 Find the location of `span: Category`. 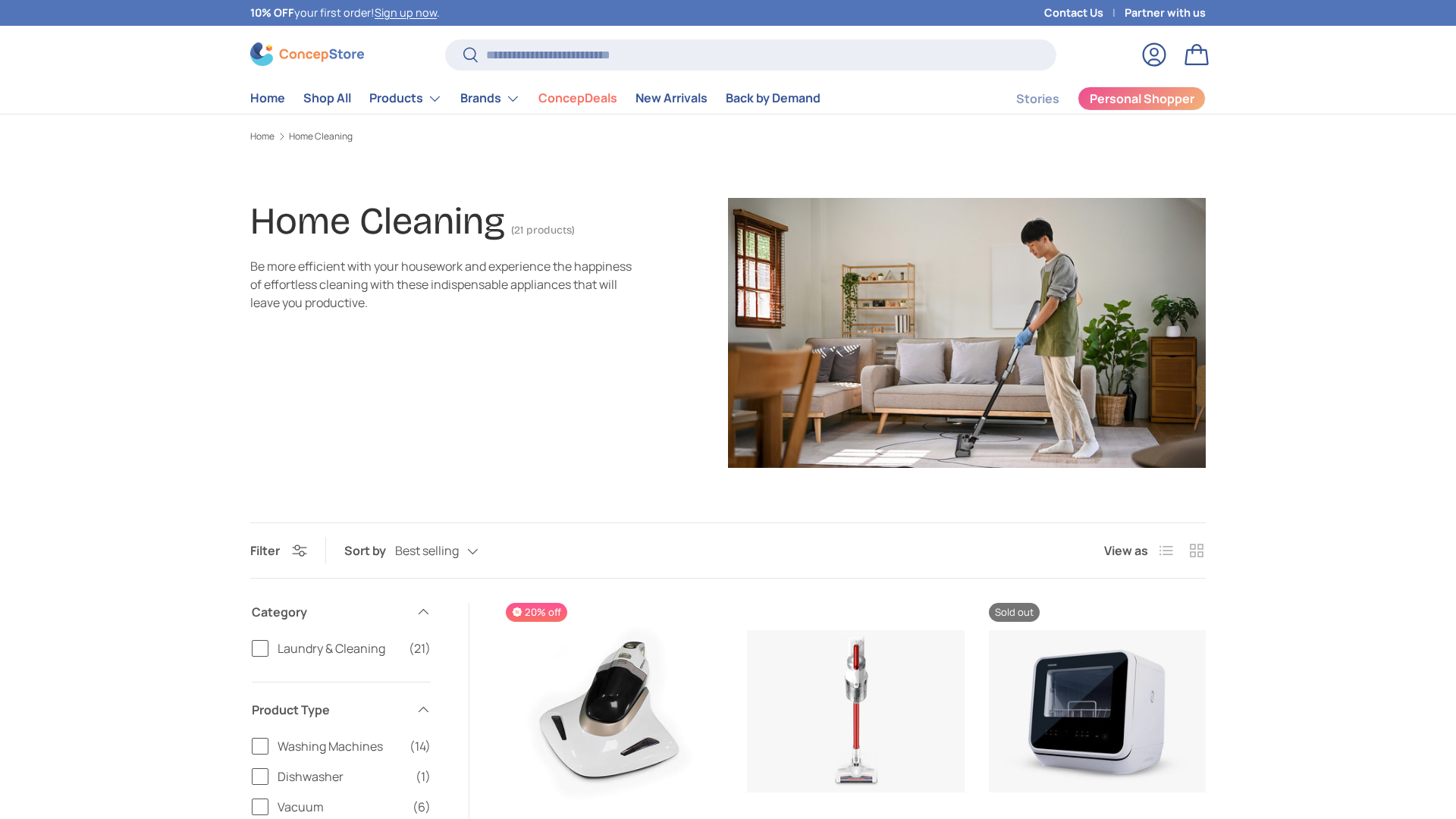

span: Category is located at coordinates (329, 612).